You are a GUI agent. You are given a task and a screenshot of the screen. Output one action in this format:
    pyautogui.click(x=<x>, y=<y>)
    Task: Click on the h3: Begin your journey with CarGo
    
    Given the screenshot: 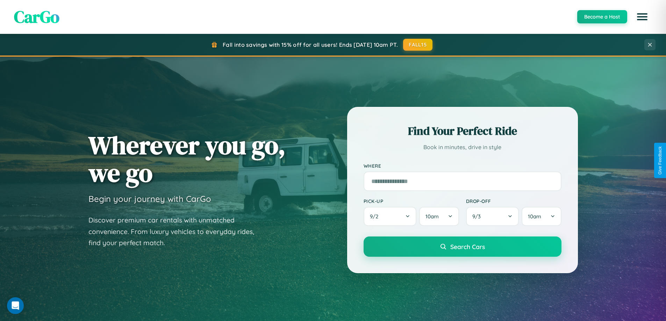 What is the action you would take?
    pyautogui.click(x=150, y=199)
    